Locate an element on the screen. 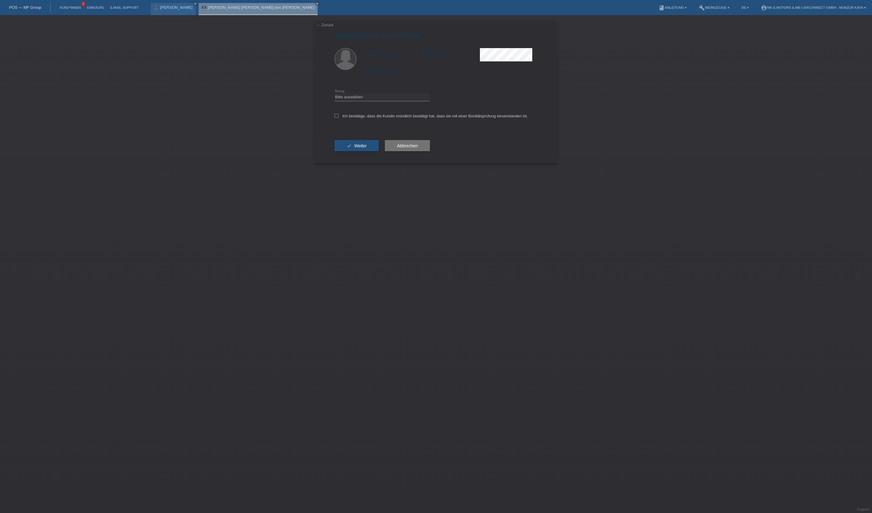 The image size is (872, 513). label: Ich bestätige, dass die Kundin mündlich bestätigt hat, dass sie mit einer Bonitätsprüfung einvers... is located at coordinates (431, 116).